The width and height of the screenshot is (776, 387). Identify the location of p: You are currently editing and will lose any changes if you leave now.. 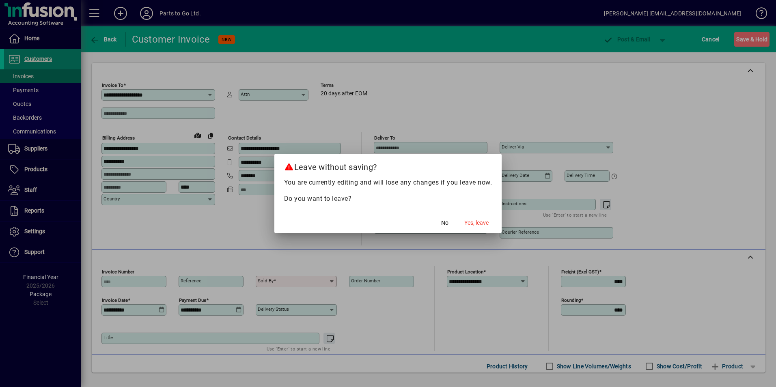
(388, 183).